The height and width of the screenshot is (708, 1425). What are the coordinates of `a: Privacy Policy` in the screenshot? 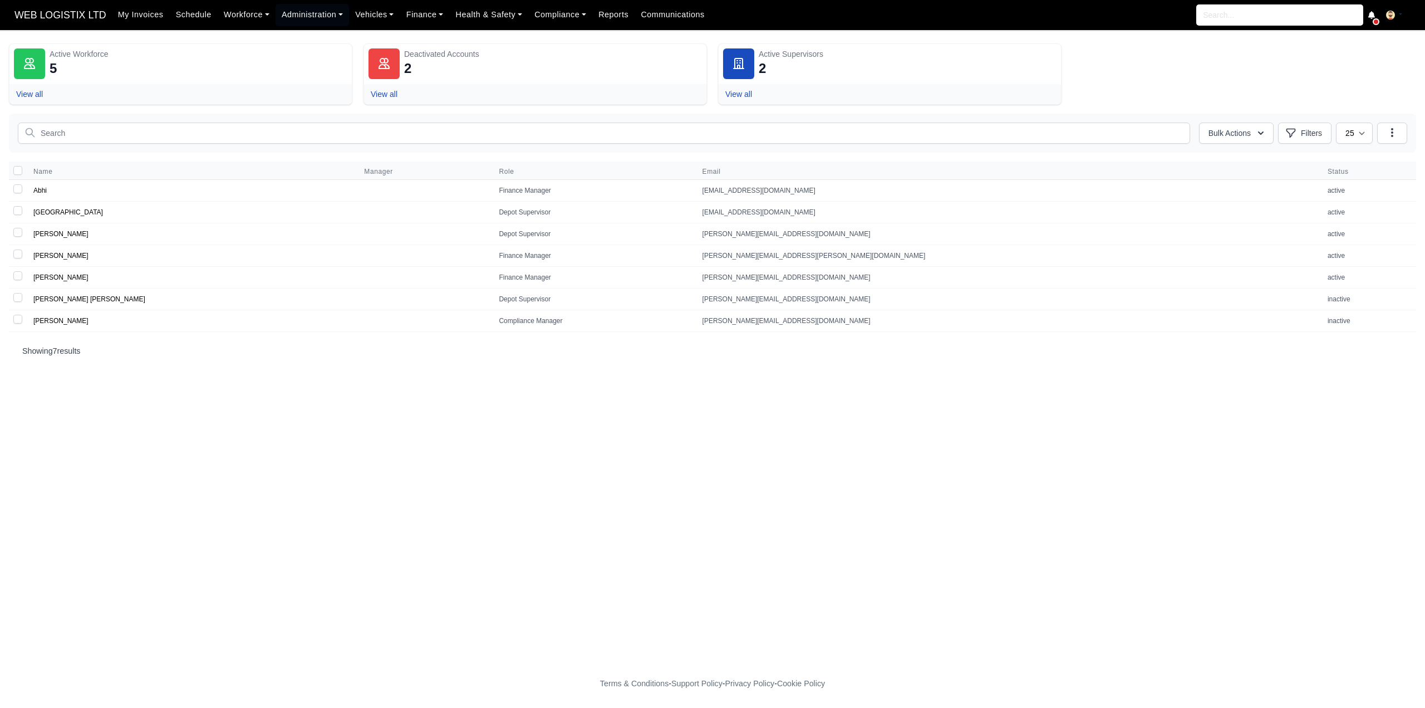 It's located at (750, 683).